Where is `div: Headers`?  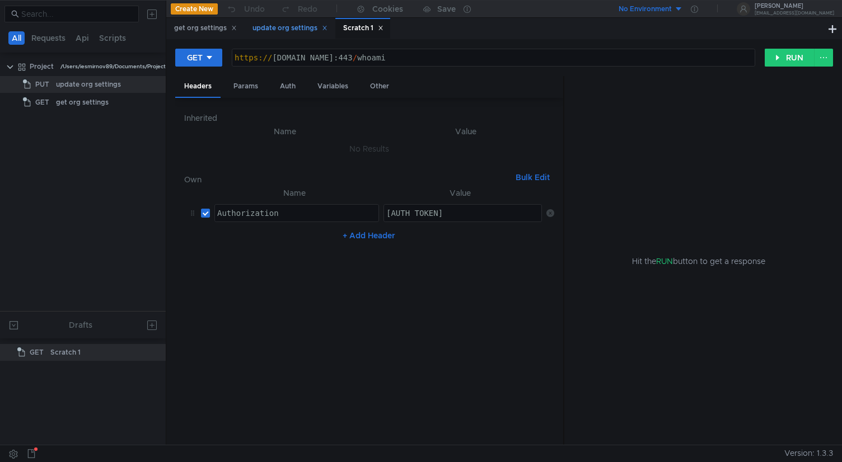
div: Headers is located at coordinates (198, 87).